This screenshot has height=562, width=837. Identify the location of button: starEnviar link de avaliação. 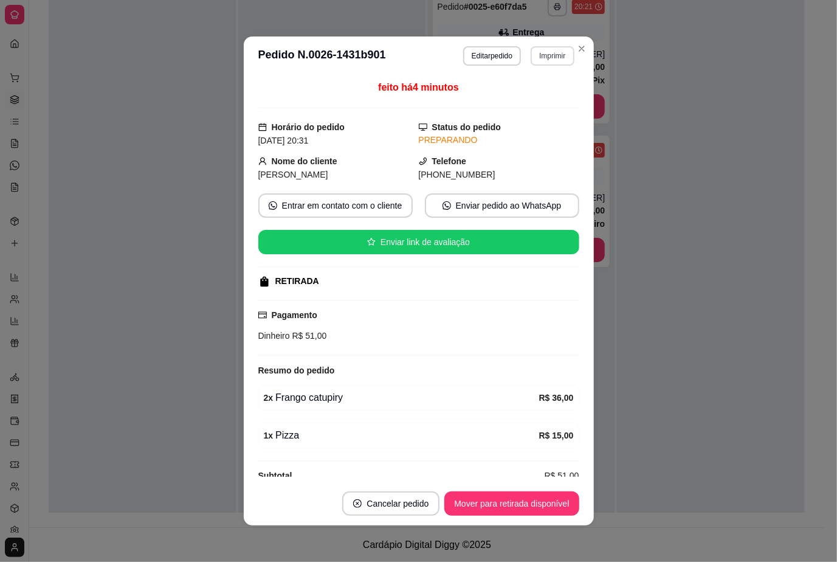
(419, 242).